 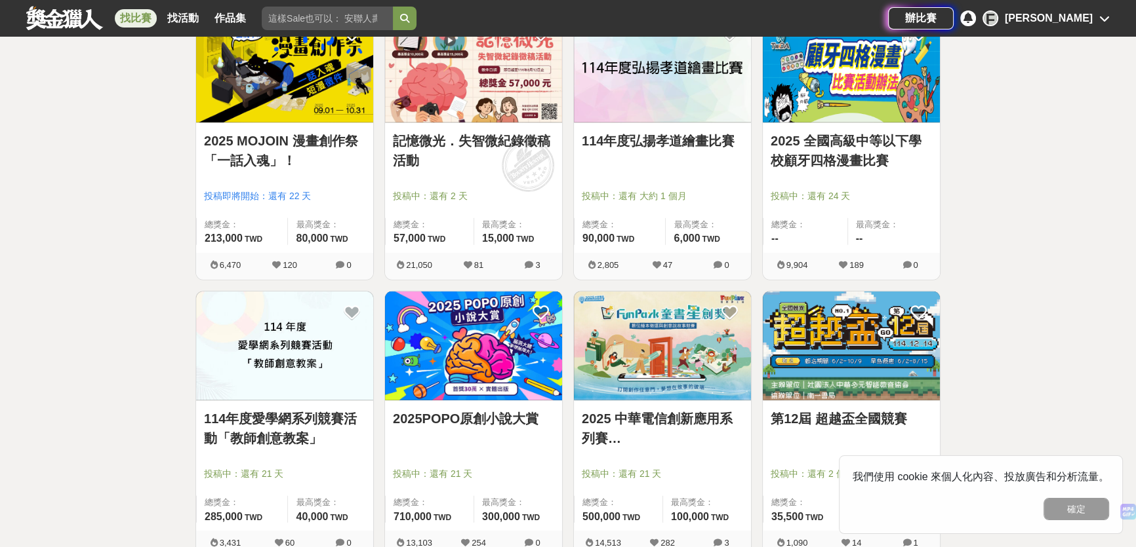 I want to click on div: F, so click(x=990, y=18).